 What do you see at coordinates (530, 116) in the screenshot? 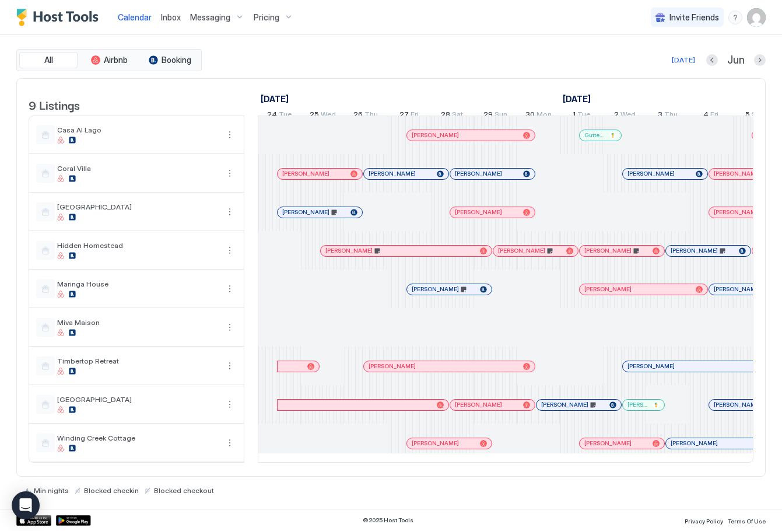
I see `span: 30` at bounding box center [530, 116].